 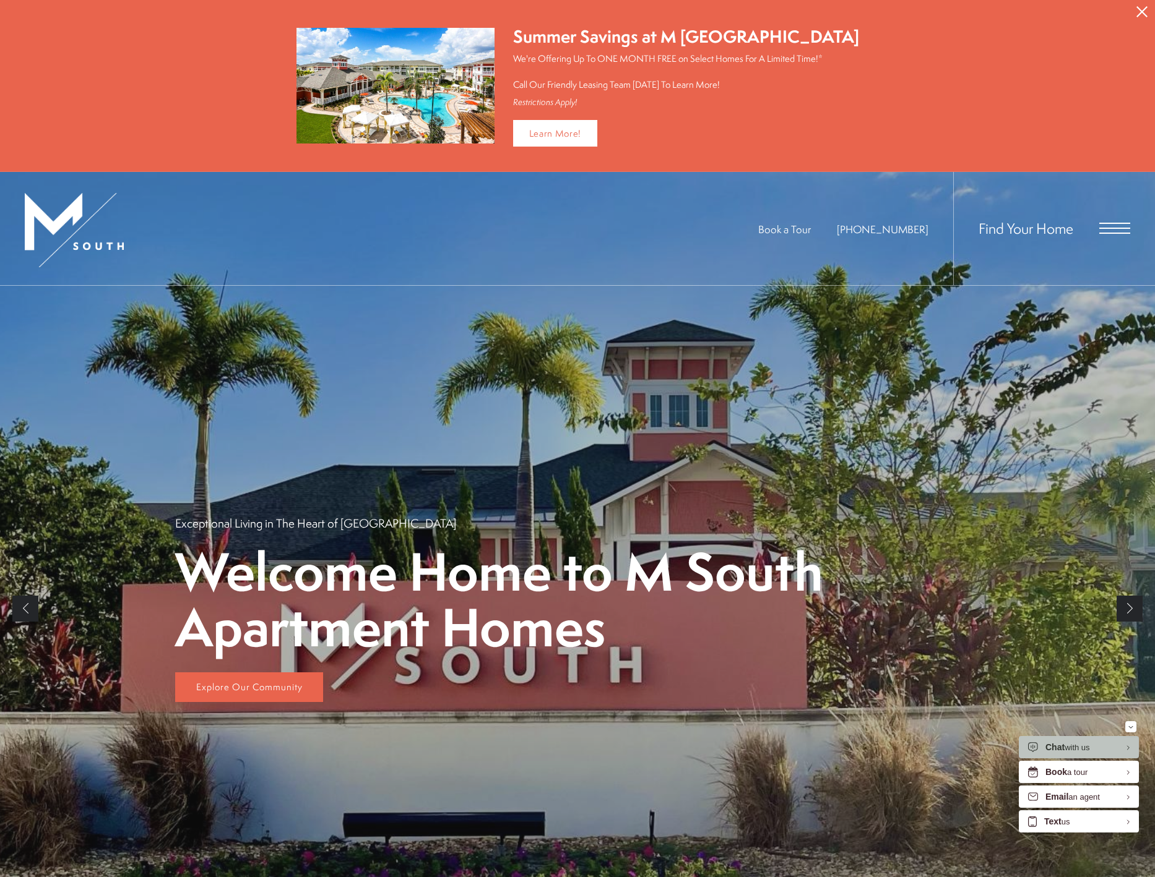 What do you see at coordinates (555, 133) in the screenshot?
I see `a: Learn More!` at bounding box center [555, 133].